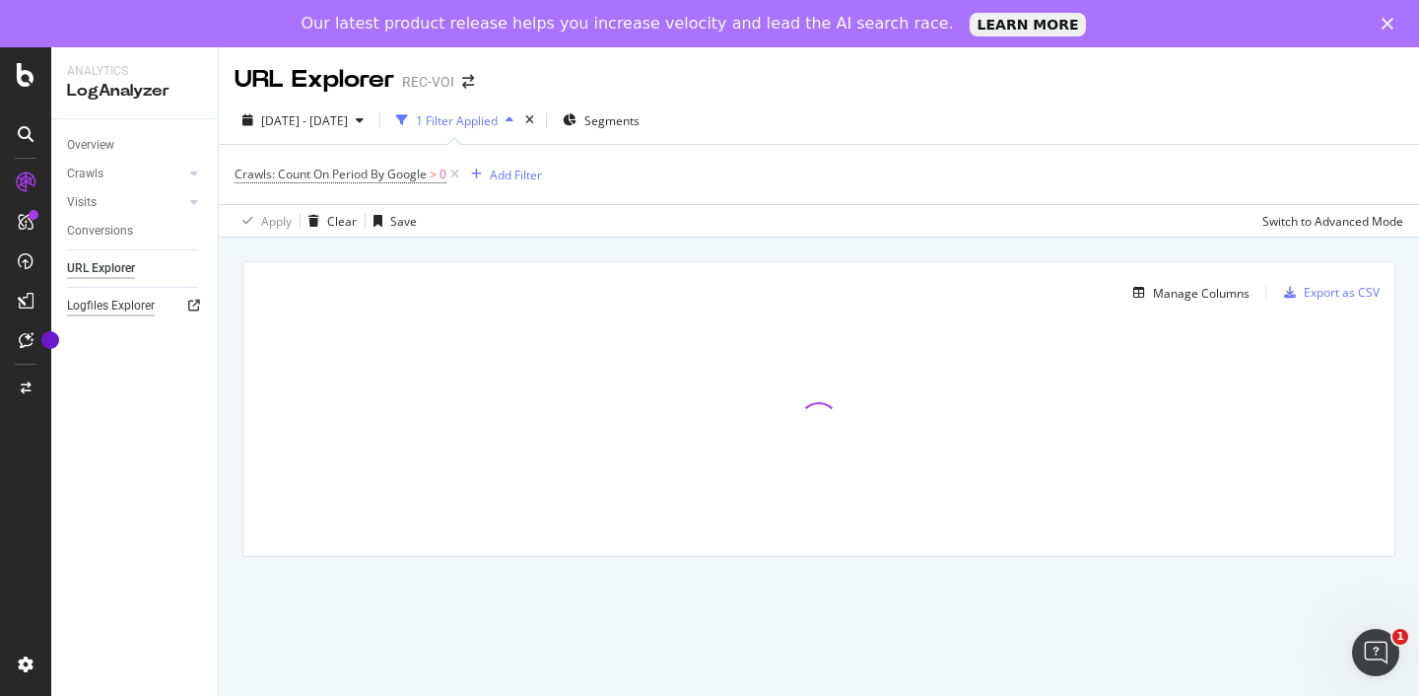 Image resolution: width=1419 pixels, height=696 pixels. I want to click on a: Crawls, so click(125, 173).